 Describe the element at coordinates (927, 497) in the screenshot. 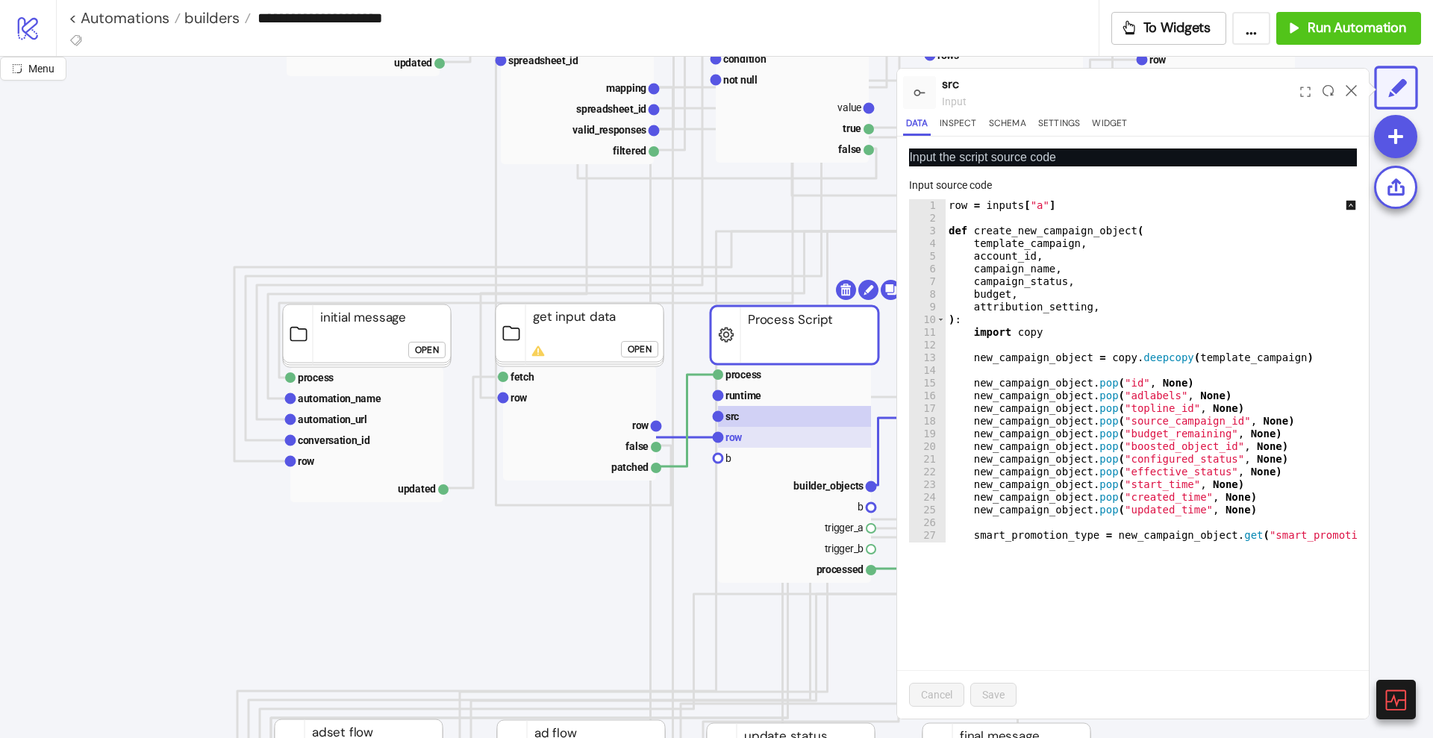

I see `div: 24` at that location.